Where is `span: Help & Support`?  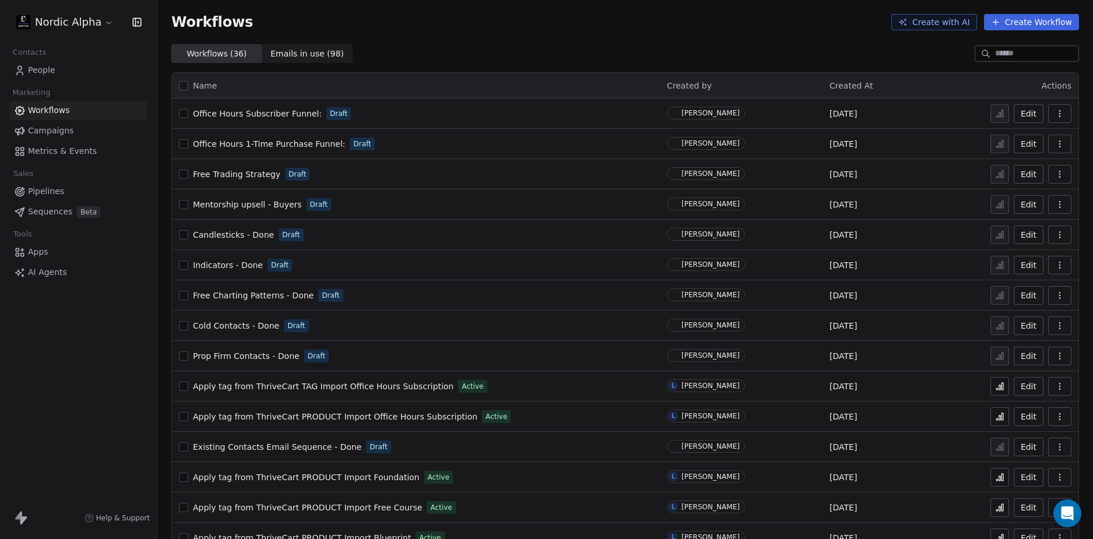
span: Help & Support is located at coordinates (123, 518).